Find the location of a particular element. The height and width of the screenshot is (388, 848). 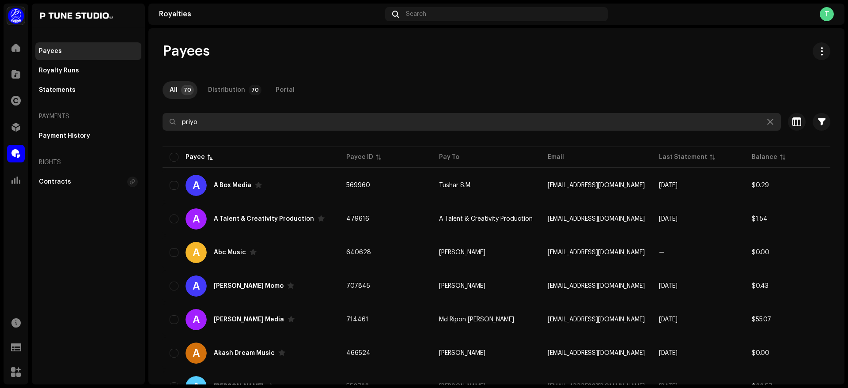

input: Search is located at coordinates (472, 122).